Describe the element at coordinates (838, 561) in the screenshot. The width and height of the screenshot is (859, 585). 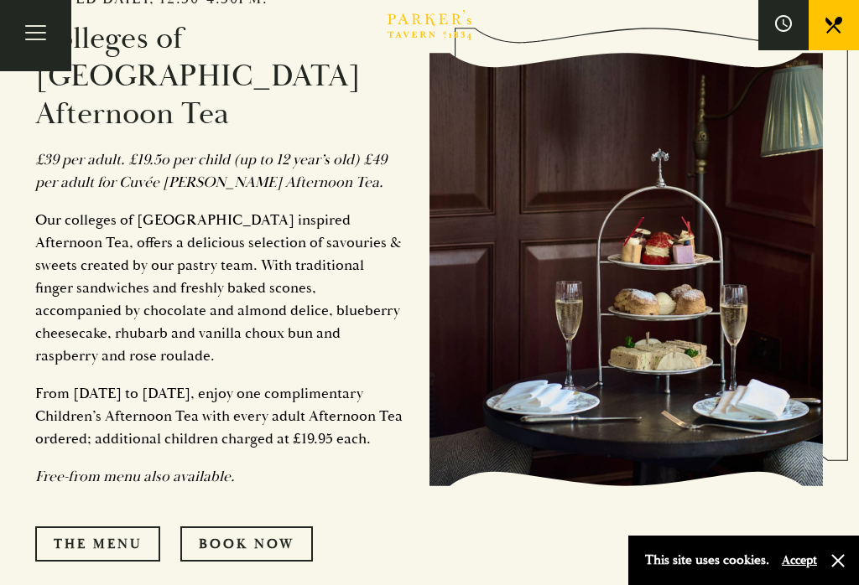
I see `button: Close and accept` at that location.